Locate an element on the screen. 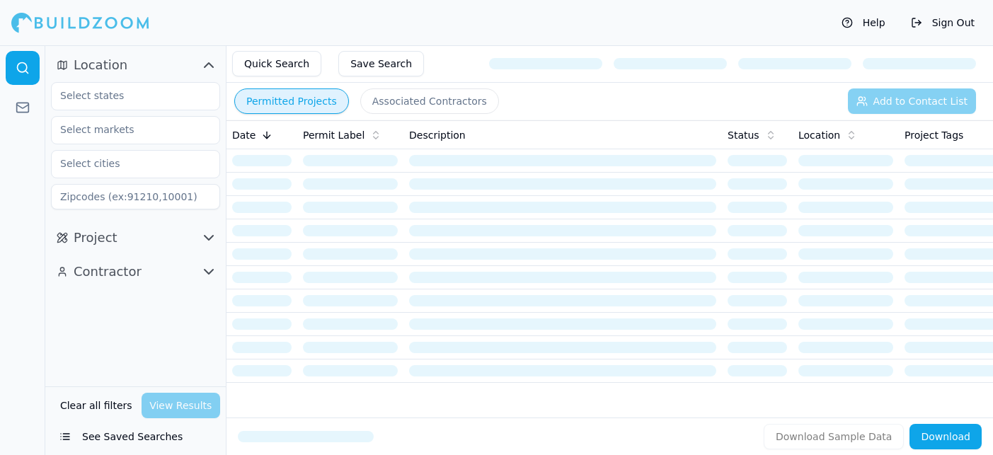 The image size is (993, 455). input: Select markets is located at coordinates (127, 130).